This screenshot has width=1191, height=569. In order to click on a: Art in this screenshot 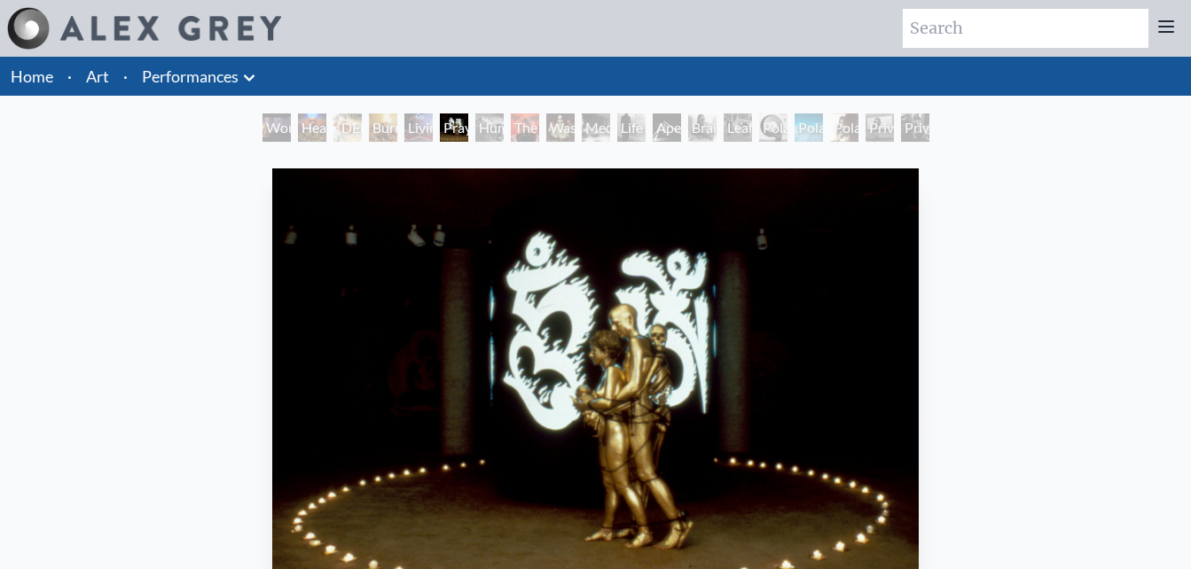, I will do `click(98, 76)`.